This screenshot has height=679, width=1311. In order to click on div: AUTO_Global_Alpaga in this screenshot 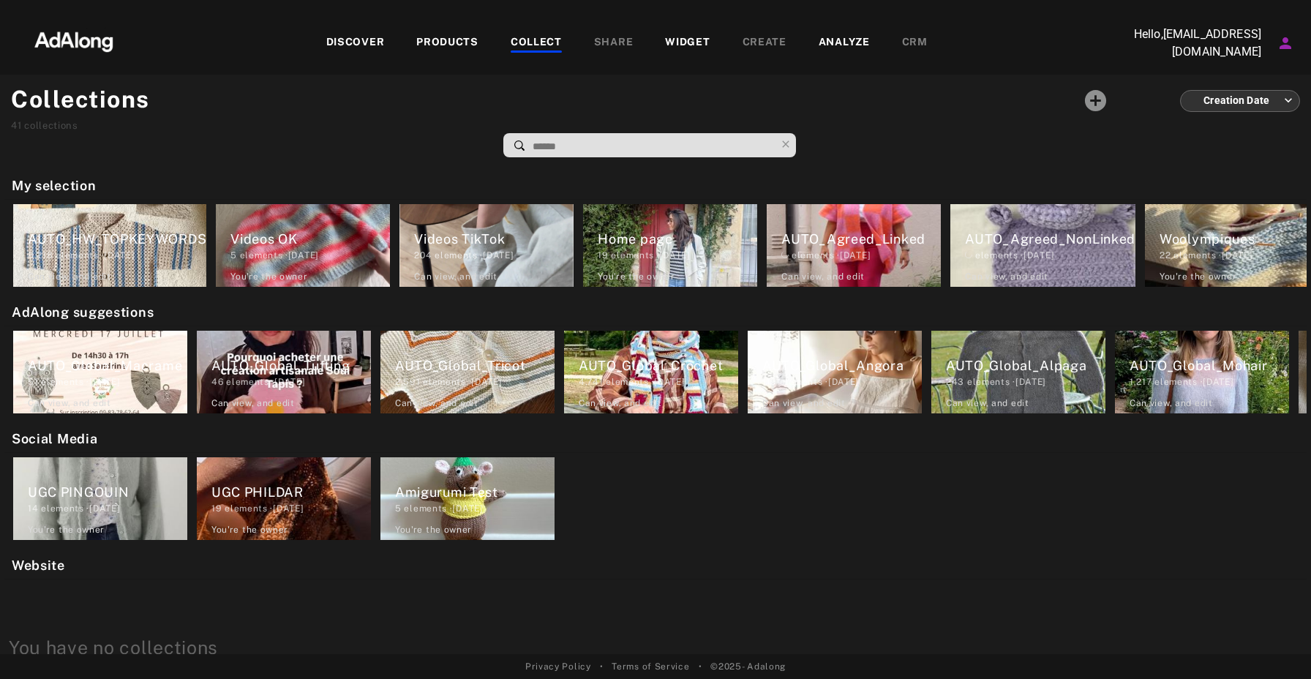, I will do `click(1026, 365)`.